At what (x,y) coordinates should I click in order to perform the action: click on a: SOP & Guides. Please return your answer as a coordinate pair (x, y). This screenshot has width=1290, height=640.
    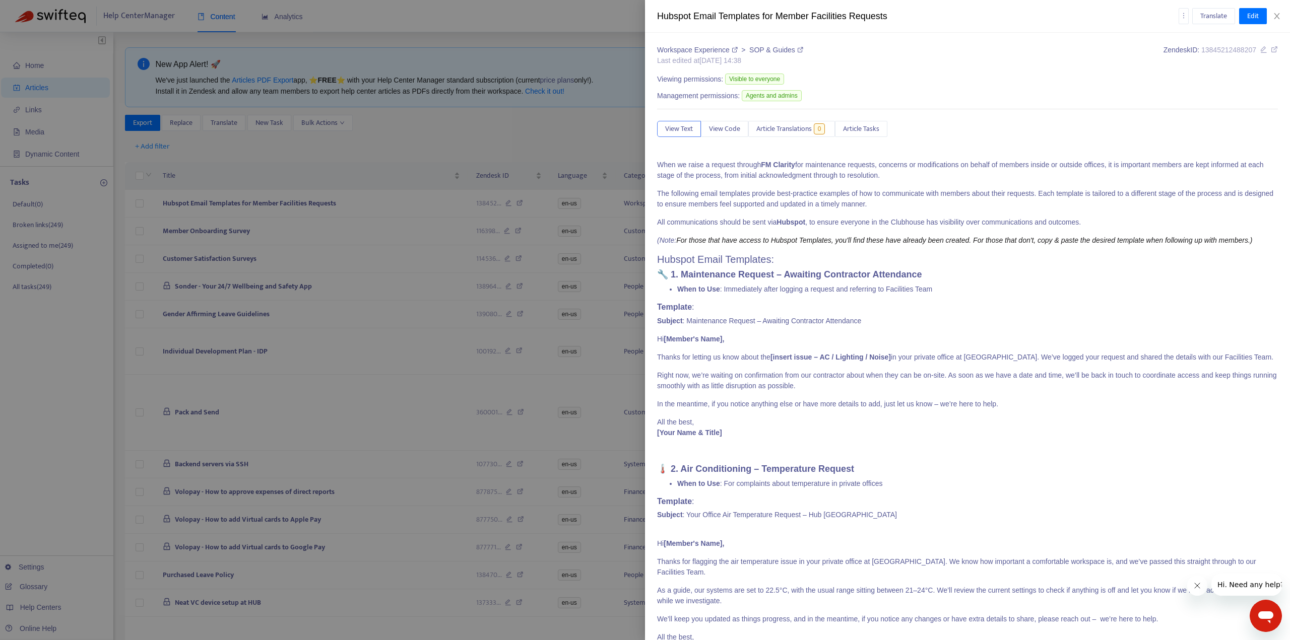
    Looking at the image, I should click on (776, 50).